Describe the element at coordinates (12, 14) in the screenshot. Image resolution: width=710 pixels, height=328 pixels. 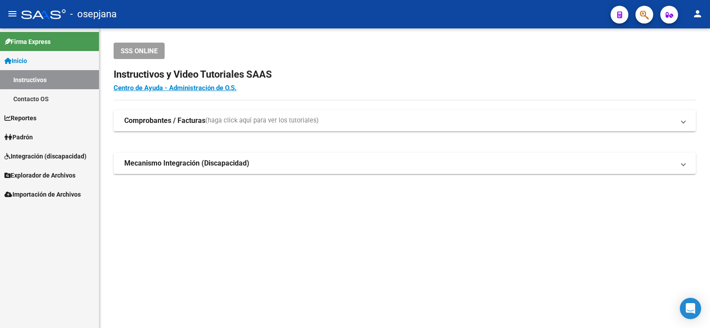
I see `mat-icon: menu` at that location.